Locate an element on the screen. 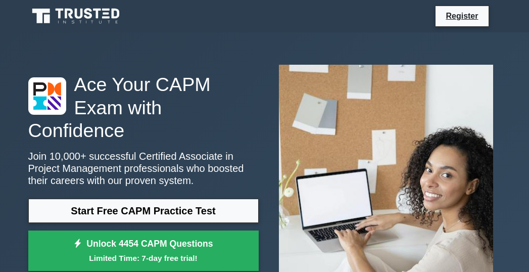  p: Join 10,000+ successful Certified Associate in Project Management professionals who boosted their... is located at coordinates (143, 168).